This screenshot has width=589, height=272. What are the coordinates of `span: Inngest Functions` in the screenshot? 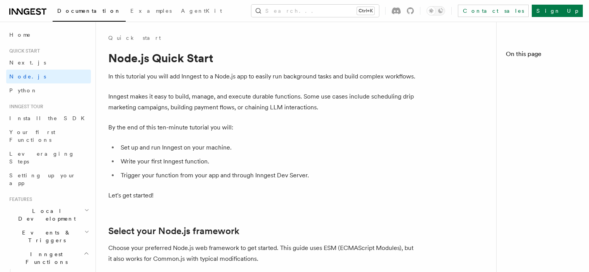 It's located at (45, 258).